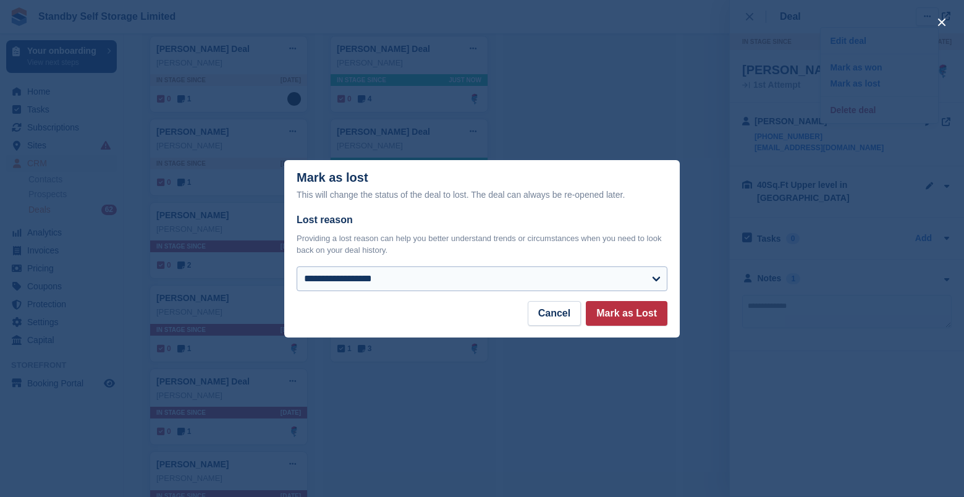 The image size is (964, 497). I want to click on p: Providing a lost reason can help you better understand trends or circumstances when you need to l..., so click(482, 244).